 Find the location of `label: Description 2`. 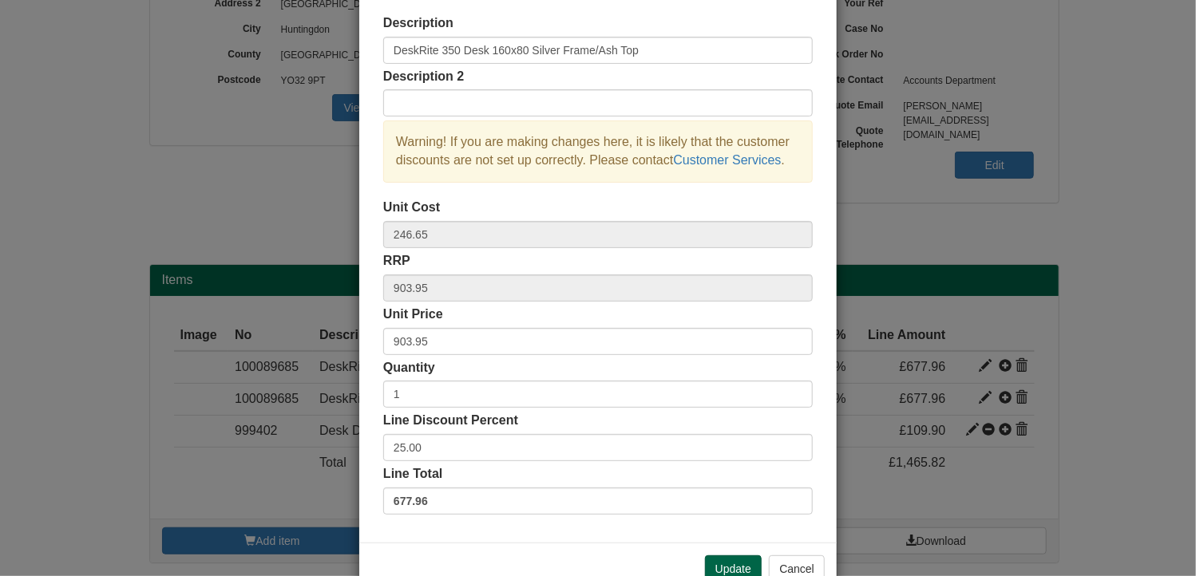

label: Description 2 is located at coordinates (423, 77).